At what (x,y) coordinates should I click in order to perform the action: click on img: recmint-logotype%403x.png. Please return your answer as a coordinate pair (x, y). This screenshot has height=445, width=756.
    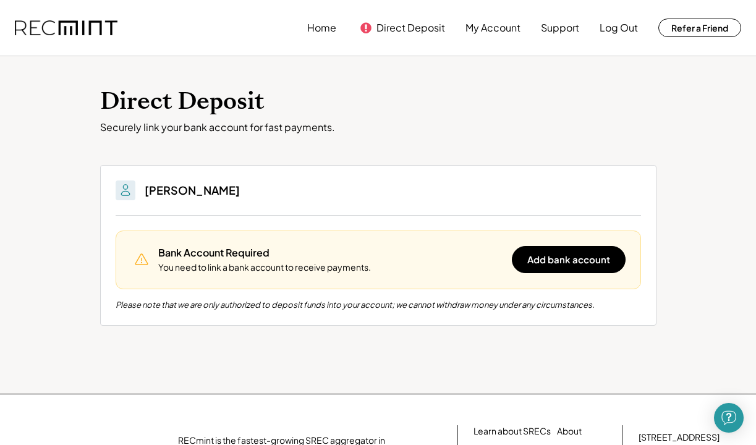
    Looking at the image, I should click on (66, 28).